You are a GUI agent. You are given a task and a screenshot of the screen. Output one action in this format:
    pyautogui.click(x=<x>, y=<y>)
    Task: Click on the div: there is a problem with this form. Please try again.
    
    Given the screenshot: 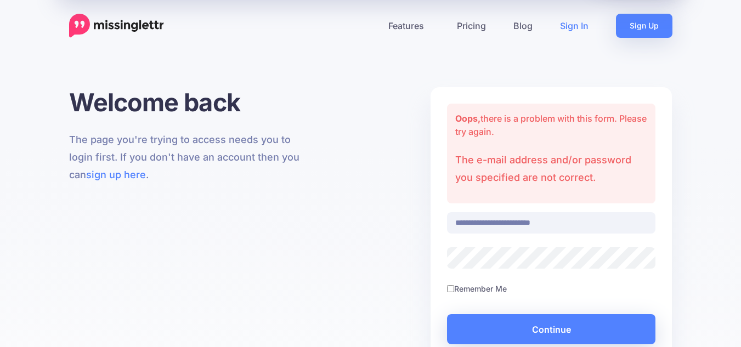 What is the action you would take?
    pyautogui.click(x=551, y=153)
    